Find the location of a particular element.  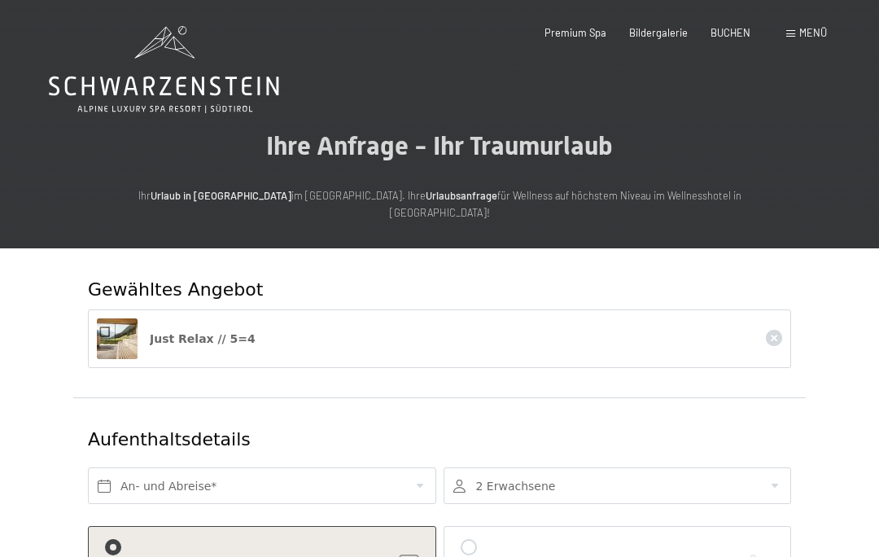

span: Menü is located at coordinates (814, 33).